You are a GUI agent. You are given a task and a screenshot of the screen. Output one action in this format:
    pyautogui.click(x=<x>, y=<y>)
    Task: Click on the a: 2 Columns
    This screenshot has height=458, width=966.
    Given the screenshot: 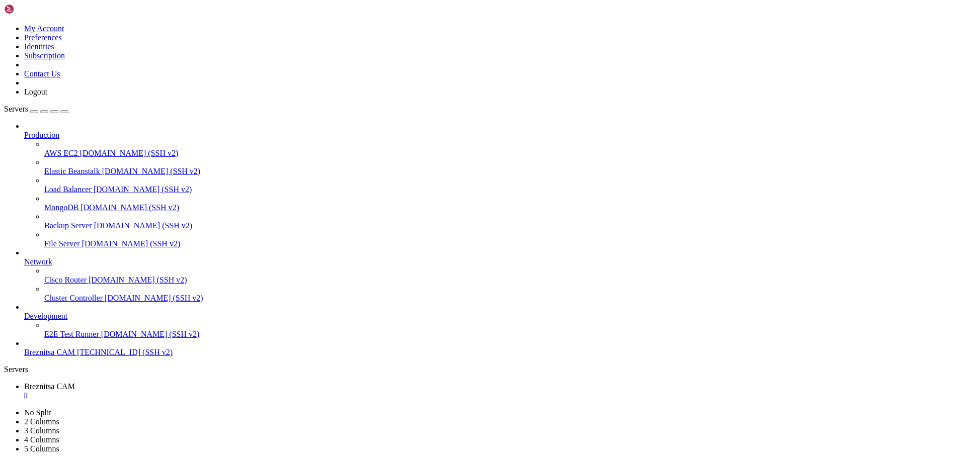 What is the action you would take?
    pyautogui.click(x=42, y=422)
    